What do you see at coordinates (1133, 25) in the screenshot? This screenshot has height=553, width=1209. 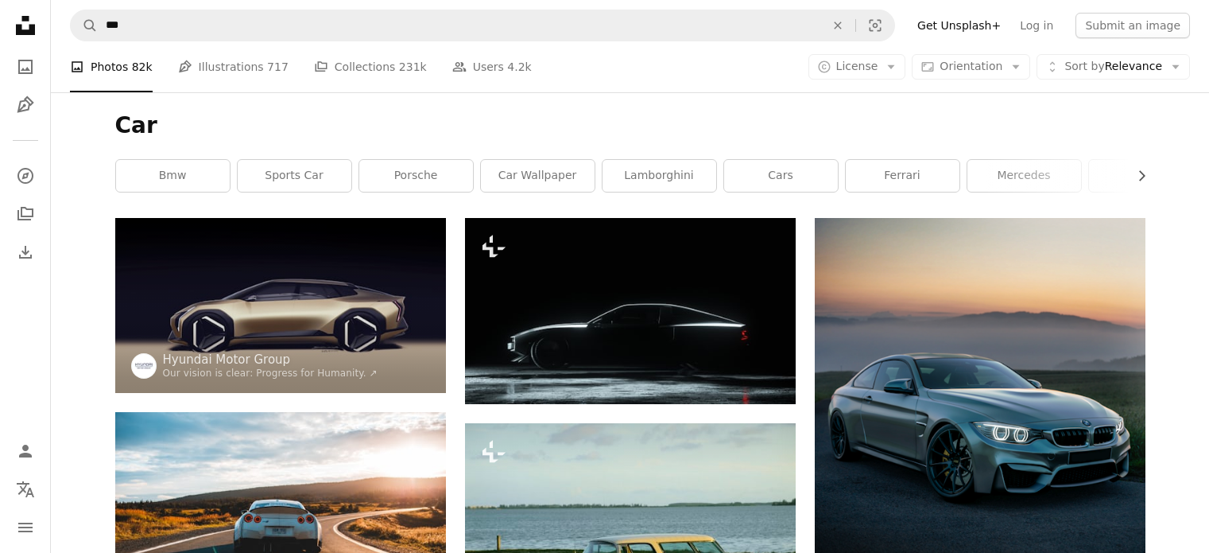 I see `button: Submit an image` at bounding box center [1133, 25].